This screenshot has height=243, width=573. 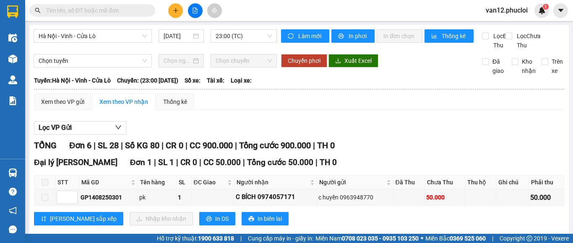 I want to click on span: CC 50.000, so click(x=222, y=162).